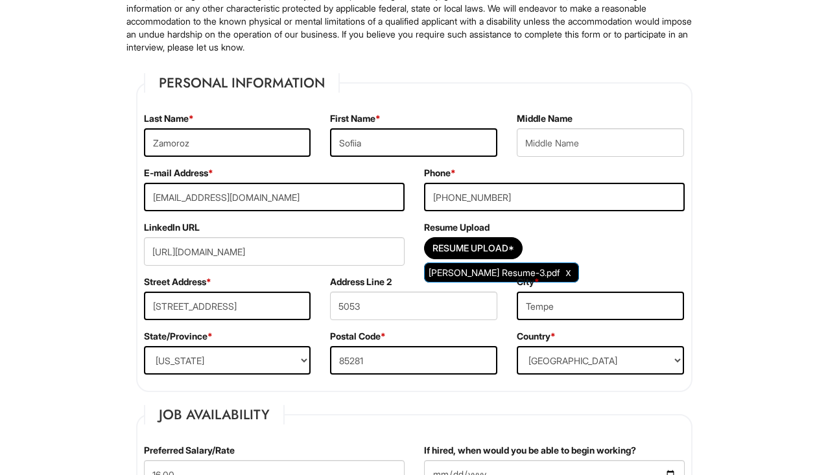 The width and height of the screenshot is (828, 475). Describe the element at coordinates (414, 360) in the screenshot. I see `input: Postal Code` at that location.